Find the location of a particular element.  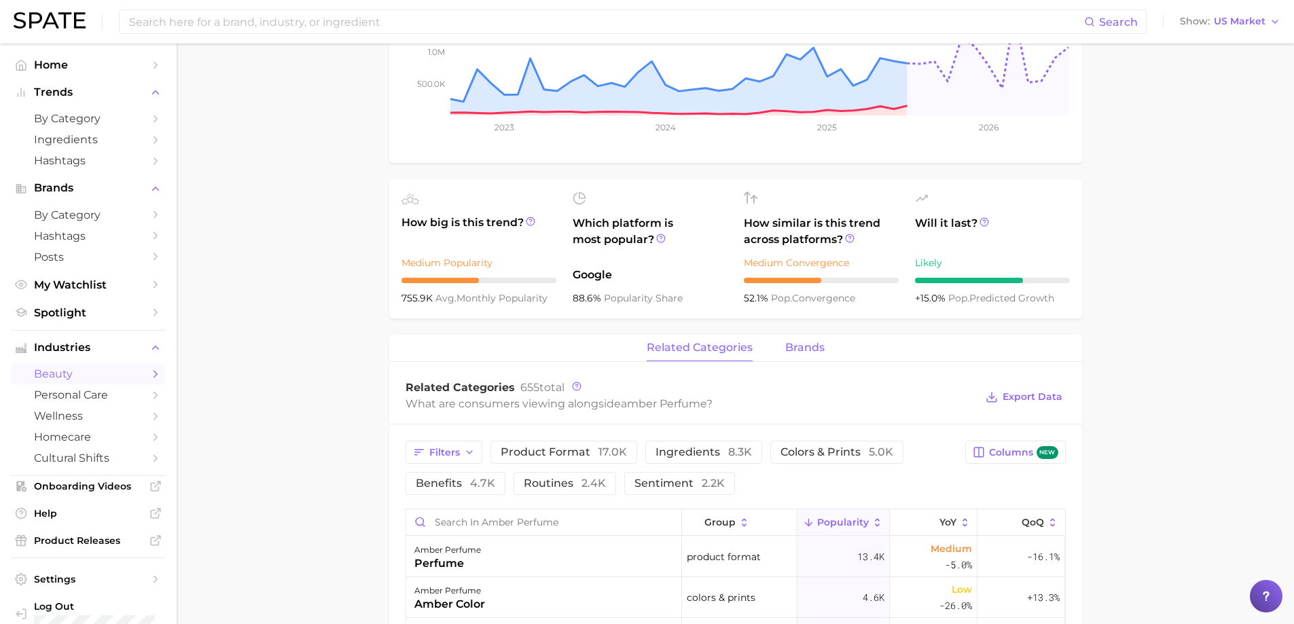

span: Show is located at coordinates (1195, 21).